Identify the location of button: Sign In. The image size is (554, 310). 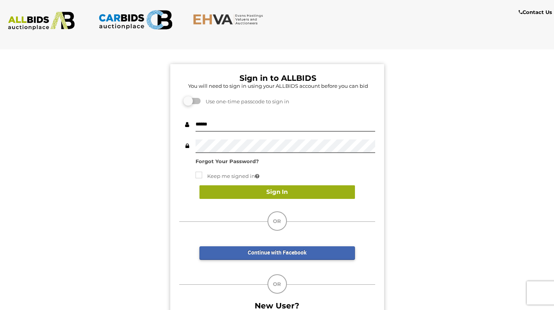
(277, 192).